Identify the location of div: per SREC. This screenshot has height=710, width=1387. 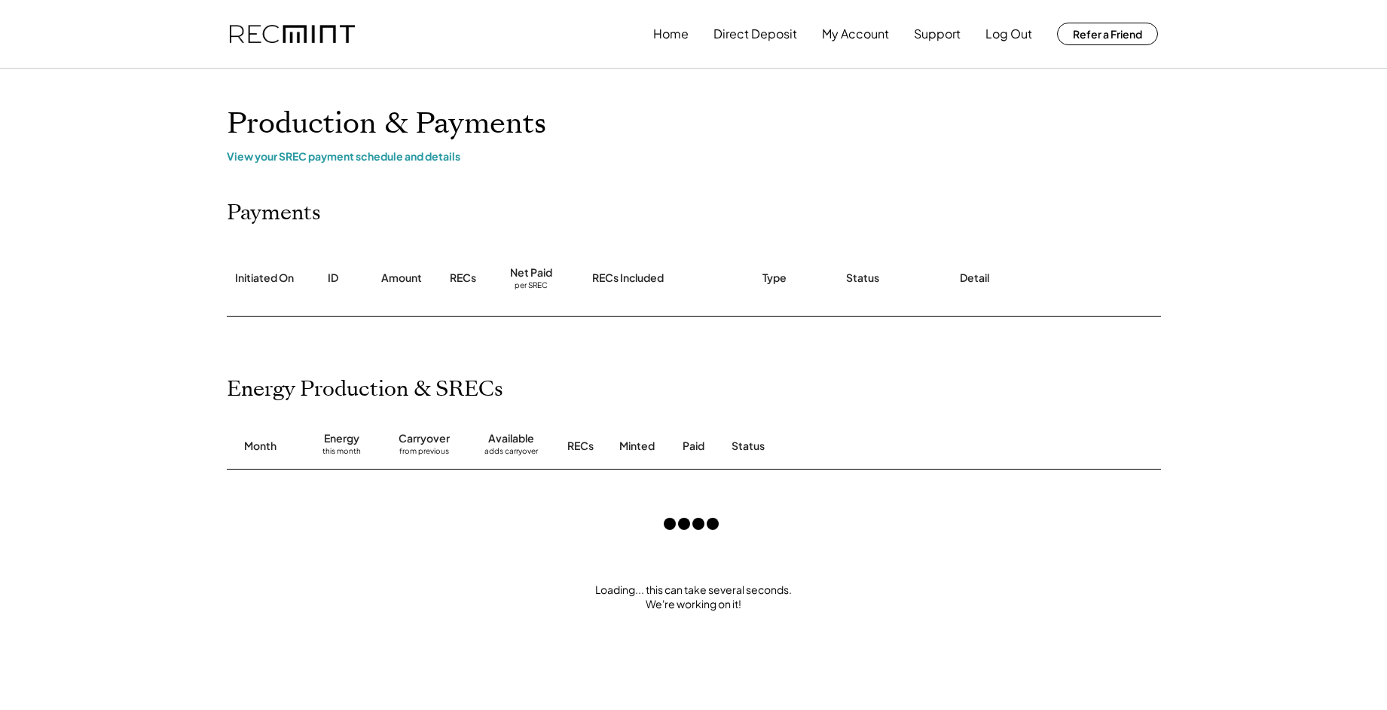
(531, 286).